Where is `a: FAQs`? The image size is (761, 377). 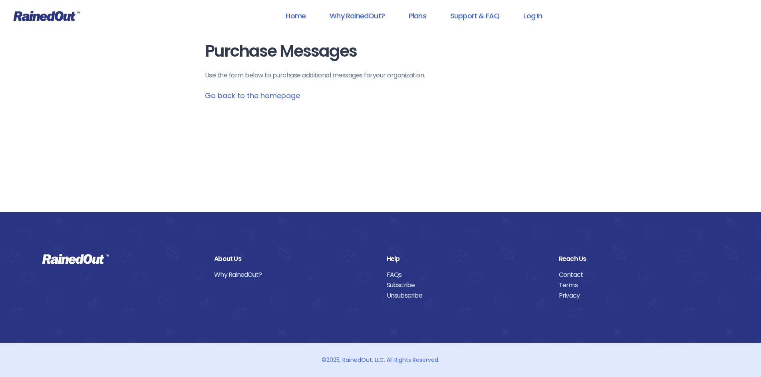 a: FAQs is located at coordinates (466, 275).